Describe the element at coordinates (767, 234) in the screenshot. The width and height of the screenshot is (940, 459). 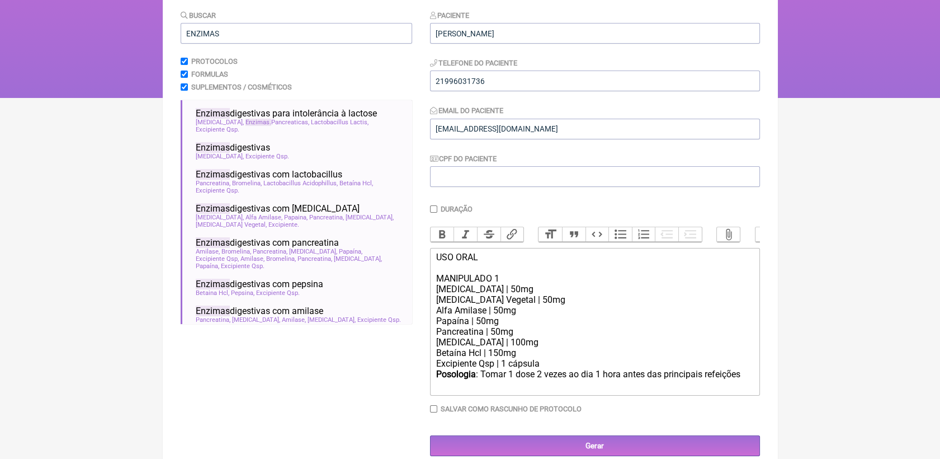
I see `button: Undo` at that location.